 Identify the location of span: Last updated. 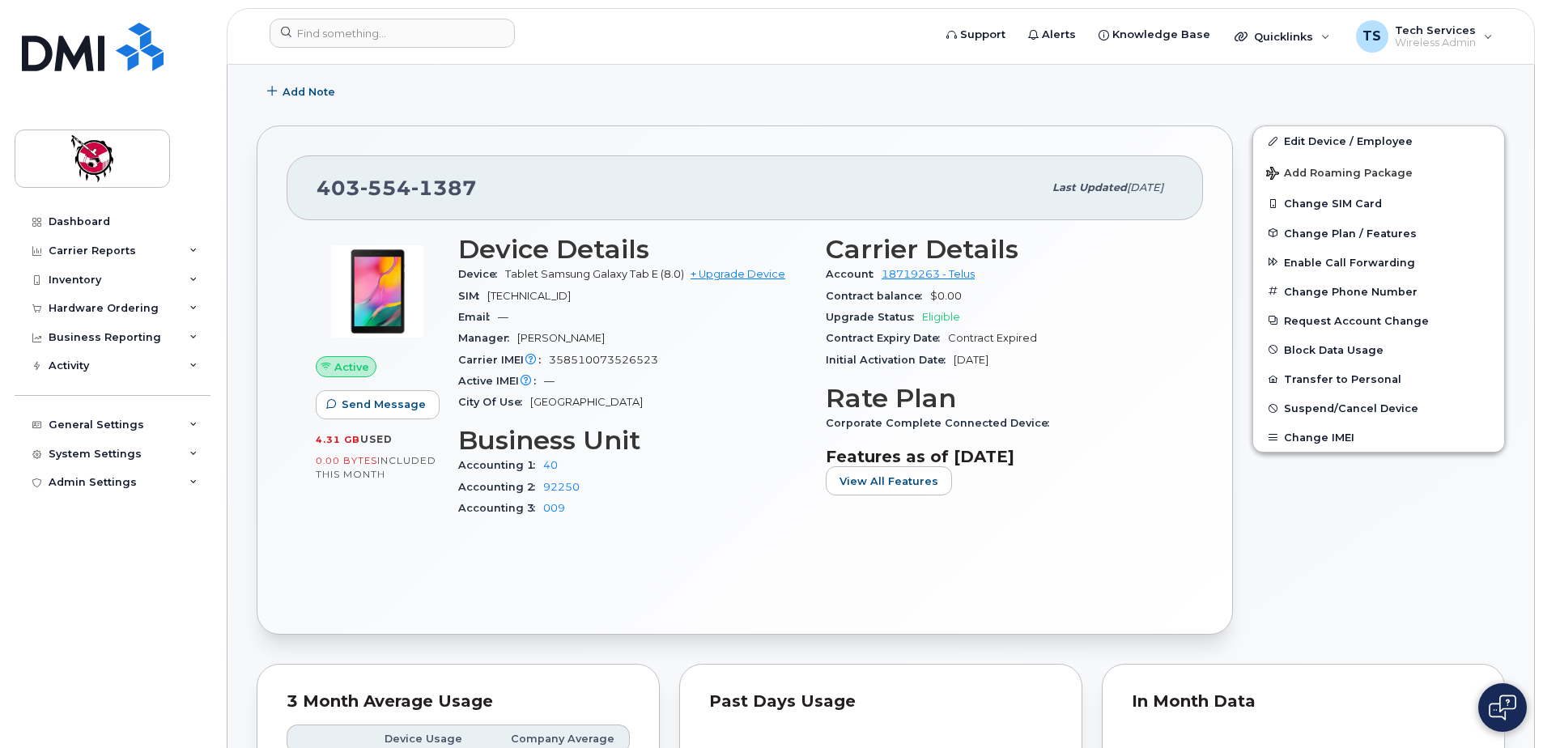
(1090, 187).